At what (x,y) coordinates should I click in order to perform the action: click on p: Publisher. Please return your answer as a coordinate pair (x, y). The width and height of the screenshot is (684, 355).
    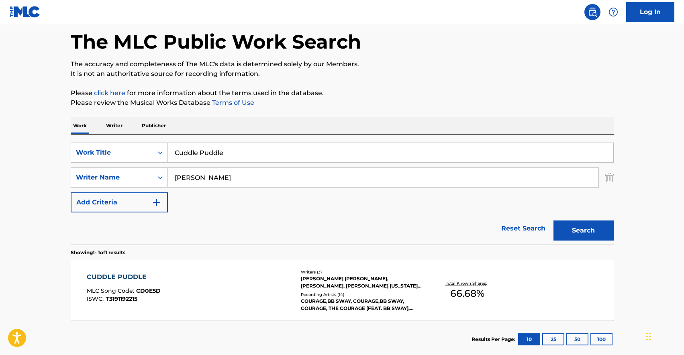
    Looking at the image, I should click on (154, 126).